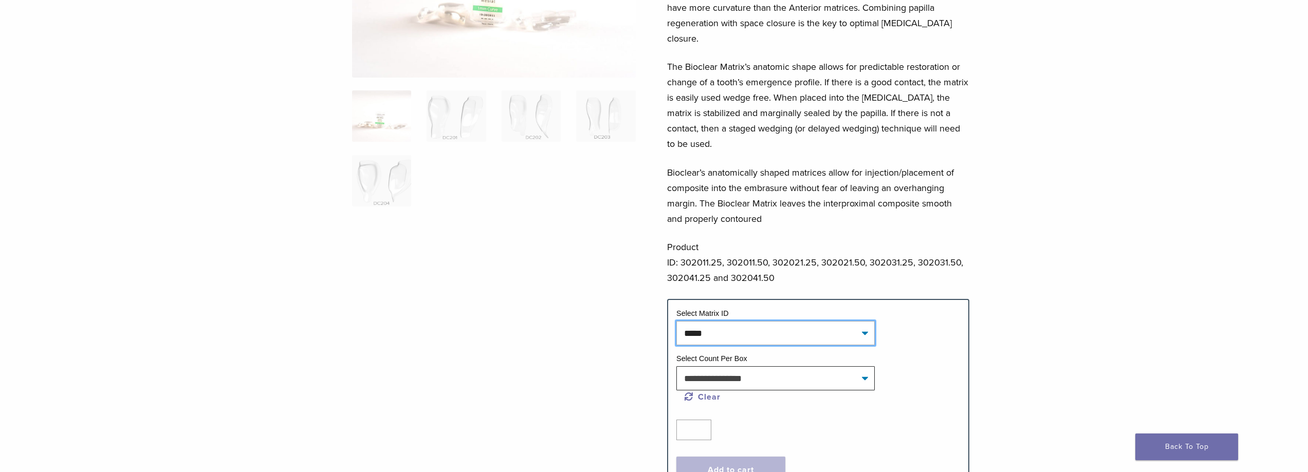 Image resolution: width=1308 pixels, height=472 pixels. What do you see at coordinates (381, 181) in the screenshot?
I see `img: Original Anterior Matrix - DC Series - Image 5` at bounding box center [381, 181].